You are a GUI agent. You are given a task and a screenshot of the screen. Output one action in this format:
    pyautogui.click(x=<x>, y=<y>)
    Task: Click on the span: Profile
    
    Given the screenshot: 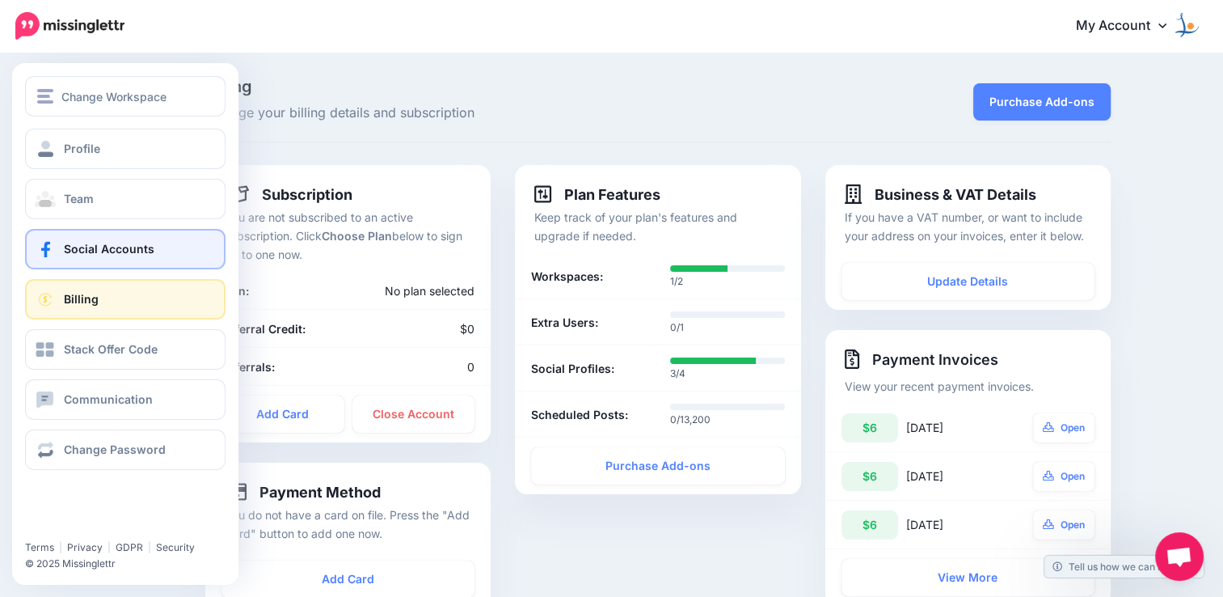 What is the action you would take?
    pyautogui.click(x=82, y=148)
    